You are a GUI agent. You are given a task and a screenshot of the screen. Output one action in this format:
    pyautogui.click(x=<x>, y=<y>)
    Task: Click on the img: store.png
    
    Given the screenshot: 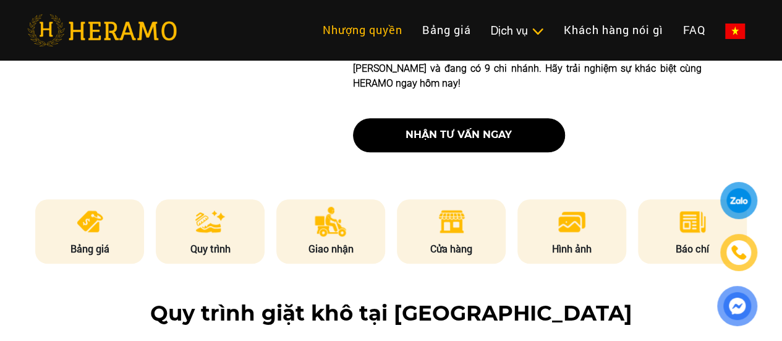 What is the action you would take?
    pyautogui.click(x=451, y=221)
    